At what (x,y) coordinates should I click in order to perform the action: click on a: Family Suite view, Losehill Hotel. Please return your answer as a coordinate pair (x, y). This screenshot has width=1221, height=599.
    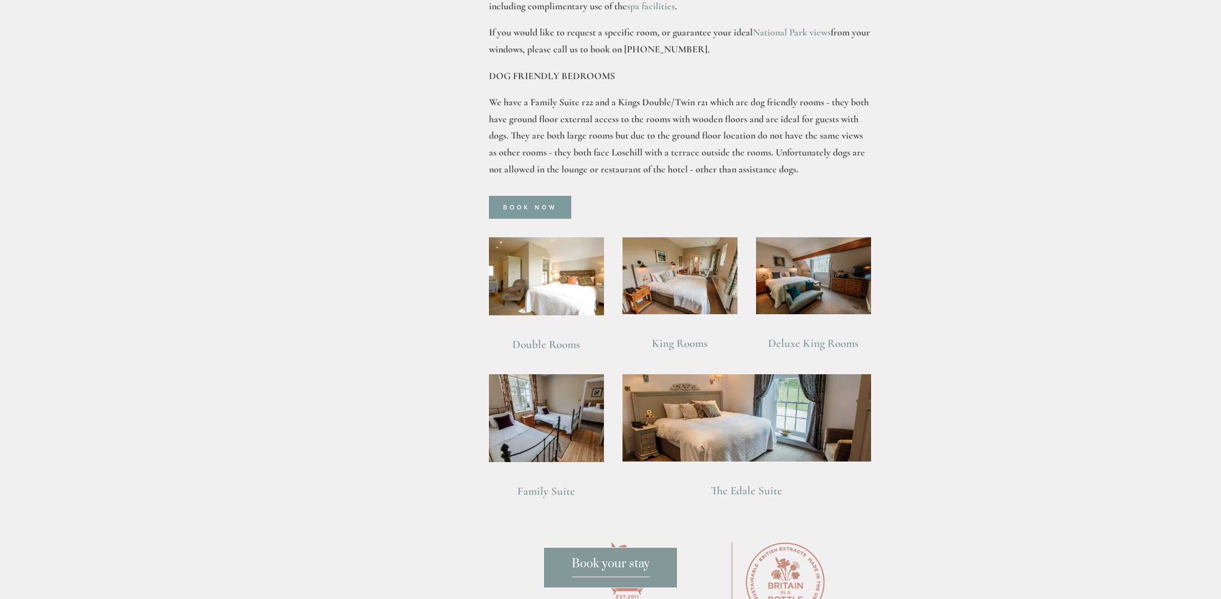
    Looking at the image, I should click on (546, 418).